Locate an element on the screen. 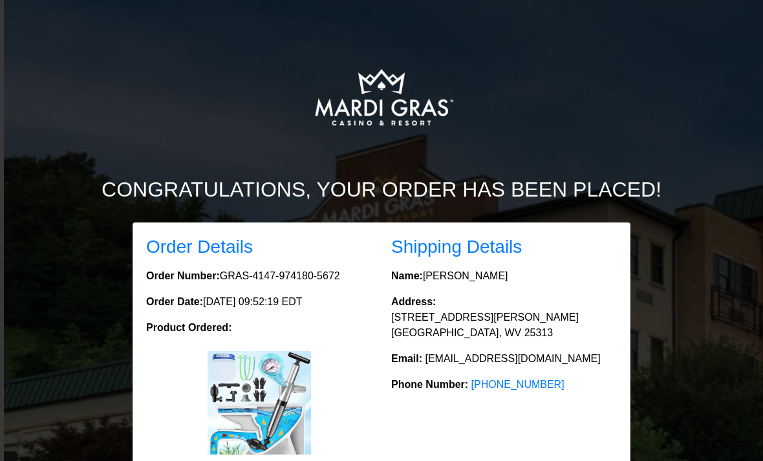 The image size is (763, 461). h2: Congratulations, your order has been placed! is located at coordinates (382, 190).